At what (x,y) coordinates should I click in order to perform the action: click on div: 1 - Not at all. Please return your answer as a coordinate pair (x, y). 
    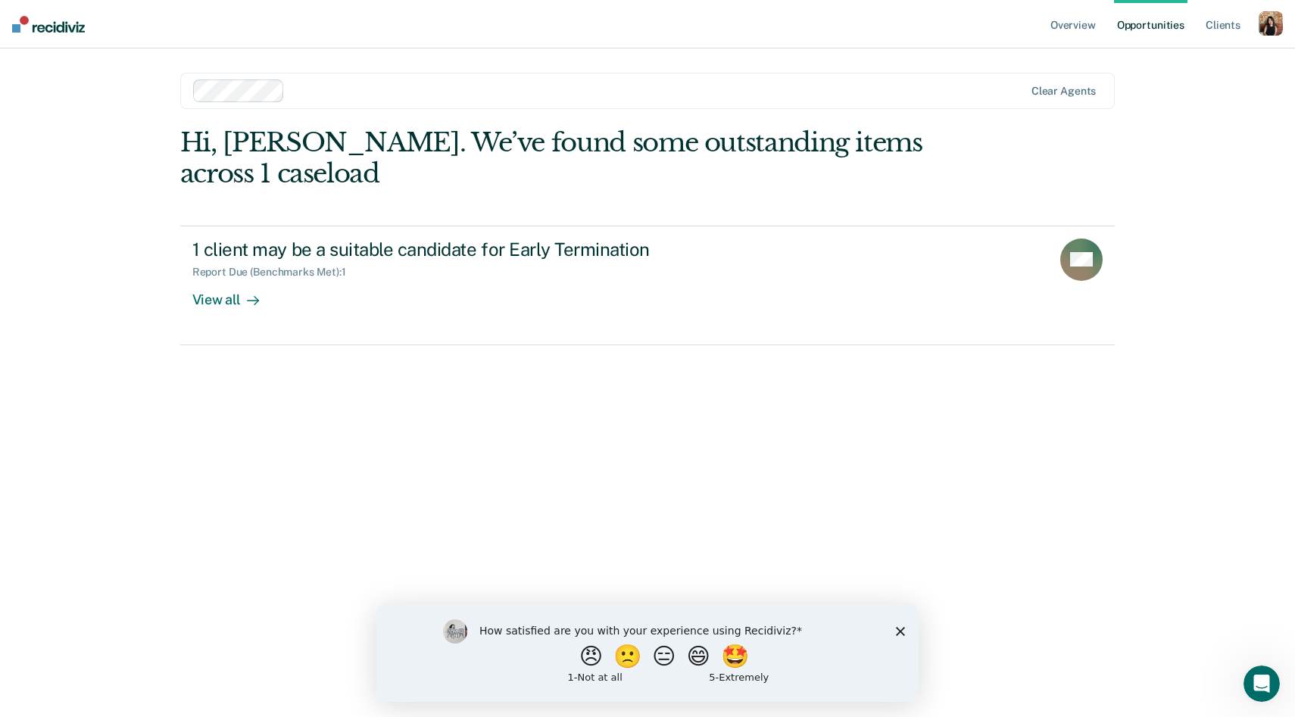
    Looking at the image, I should click on (174, 73).